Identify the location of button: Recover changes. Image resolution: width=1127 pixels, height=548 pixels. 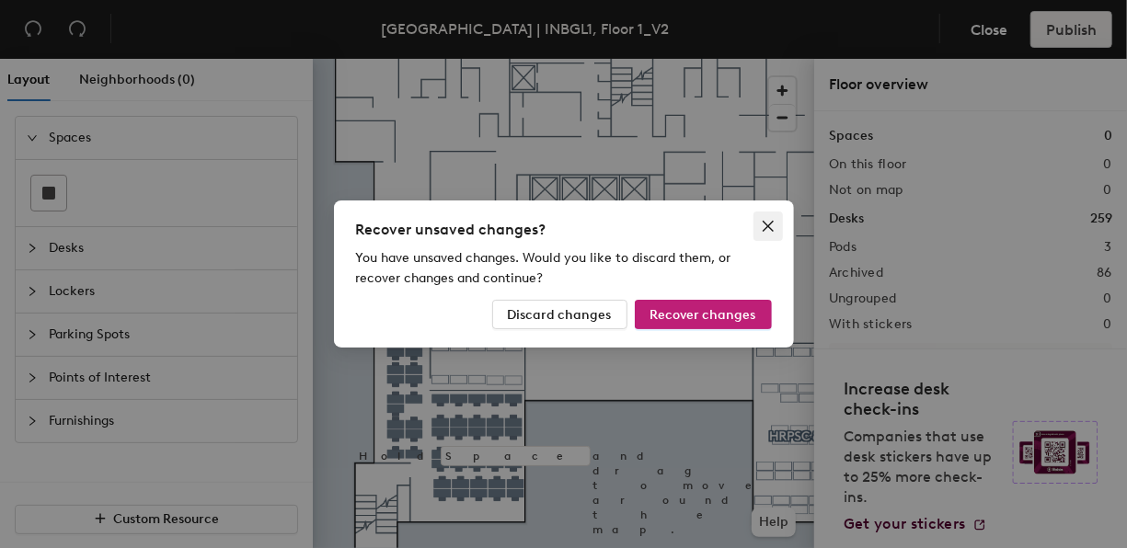
(703, 315).